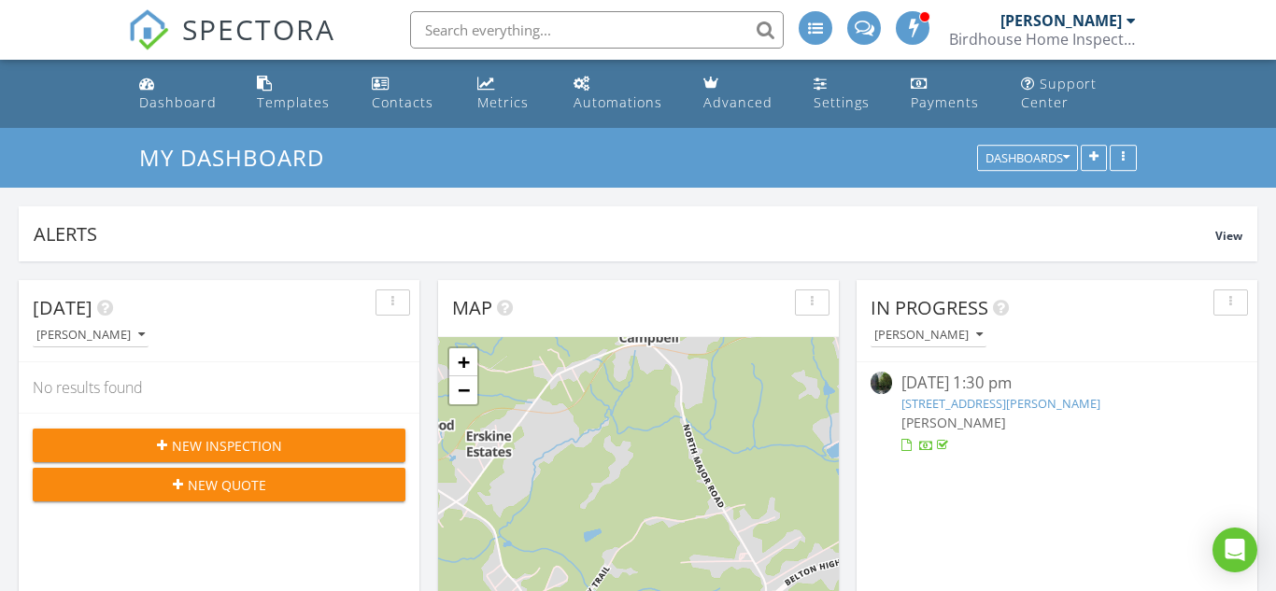 The height and width of the screenshot is (591, 1276). What do you see at coordinates (239, 157) in the screenshot?
I see `a: My Dashboard` at bounding box center [239, 157].